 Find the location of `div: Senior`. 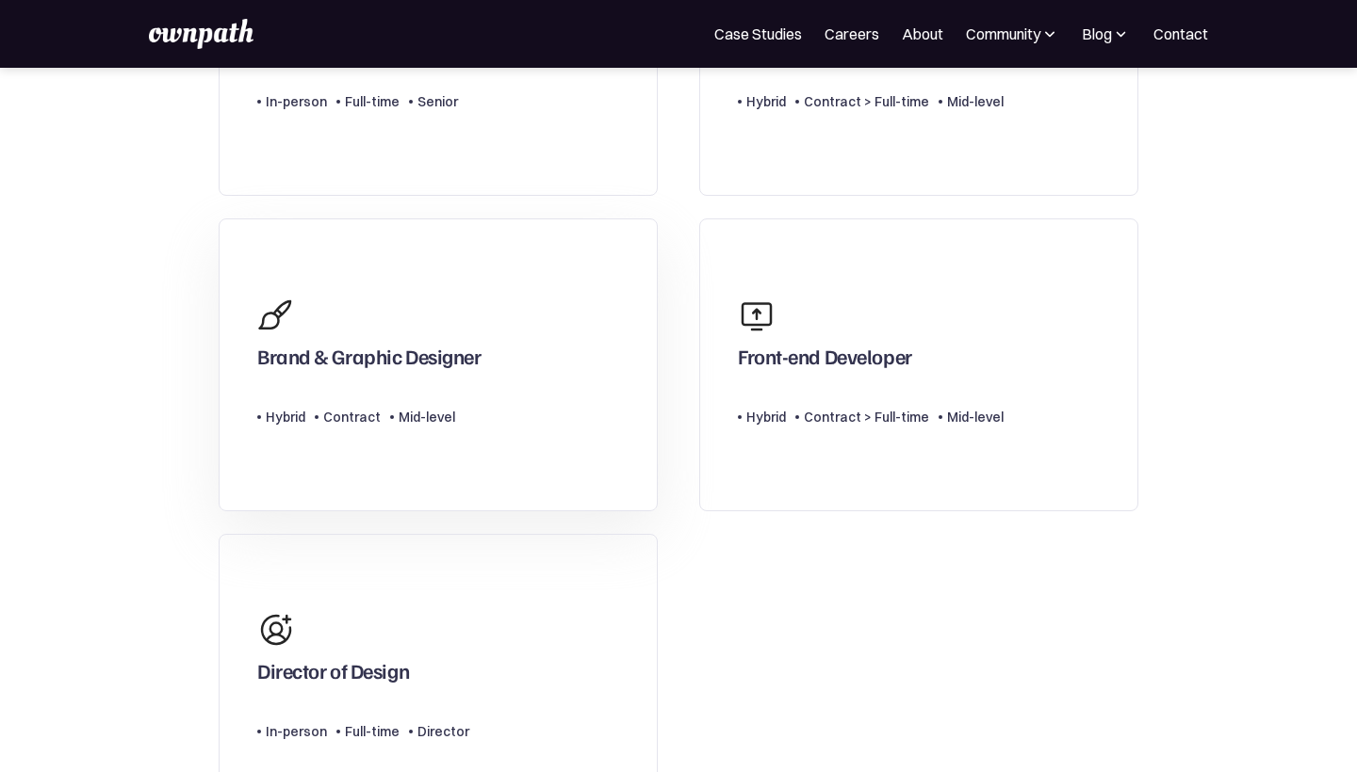

div: Senior is located at coordinates (437, 102).